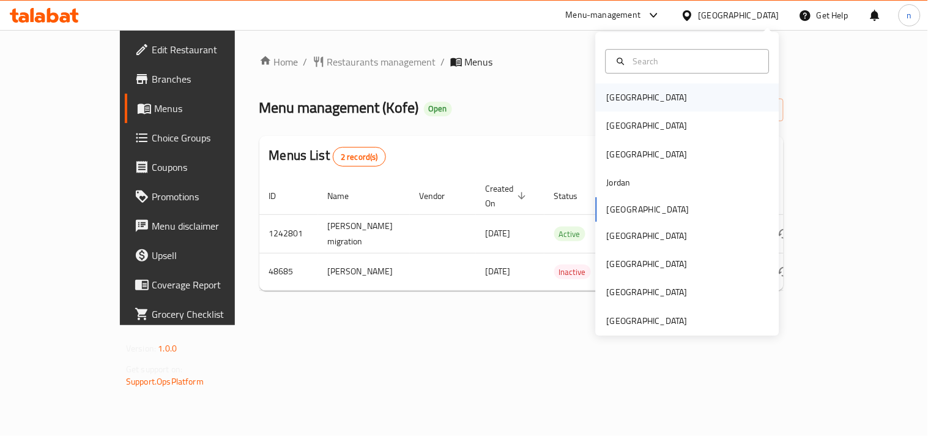 This screenshot has width=928, height=436. What do you see at coordinates (603, 15) in the screenshot?
I see `div: Menu-management` at bounding box center [603, 15].